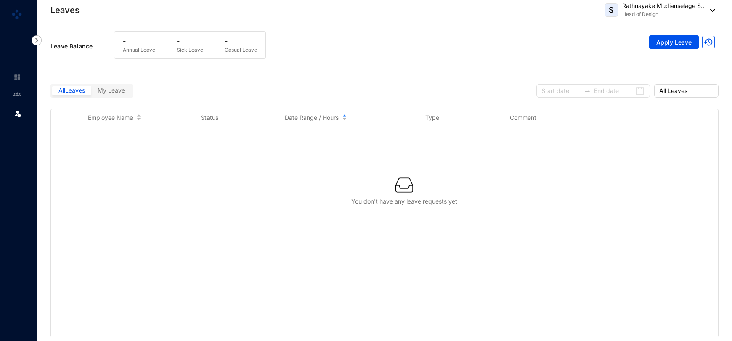  Describe the element at coordinates (17, 94) in the screenshot. I see `li: Contacts` at that location.